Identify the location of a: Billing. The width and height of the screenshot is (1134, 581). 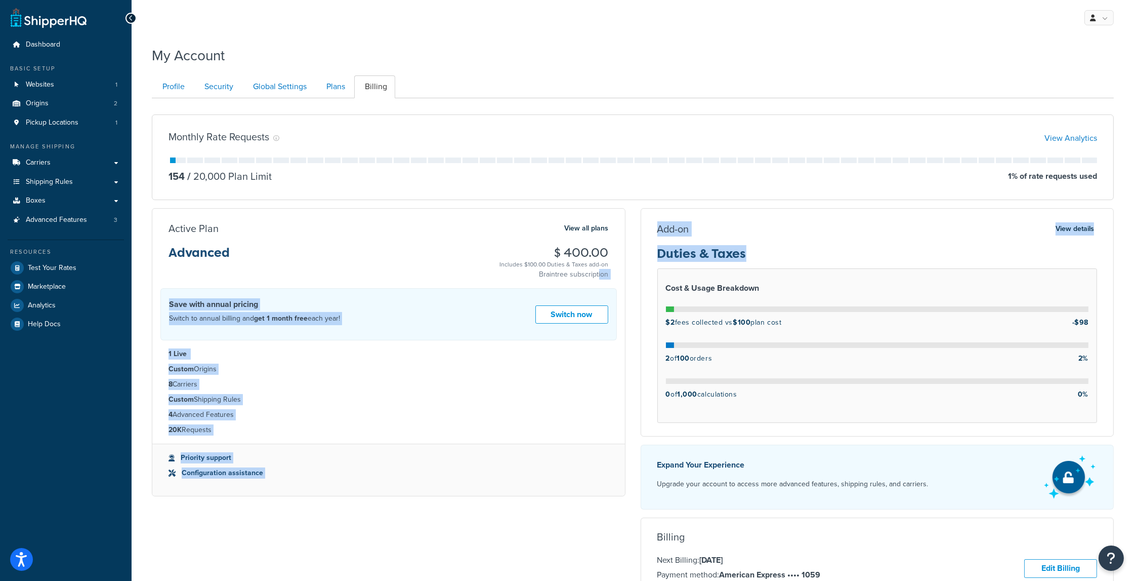
(375, 87).